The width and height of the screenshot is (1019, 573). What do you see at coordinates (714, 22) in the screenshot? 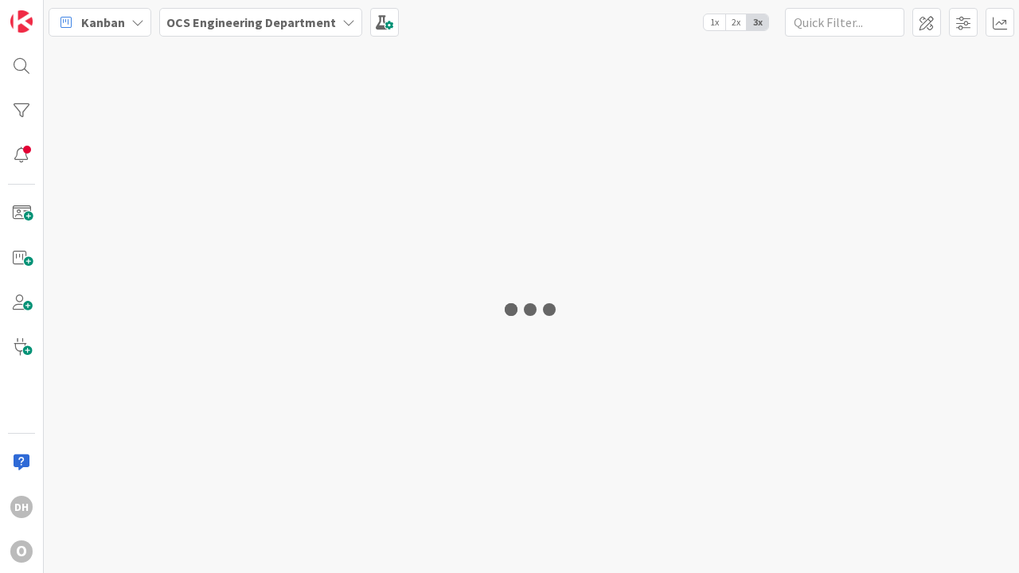
I see `span: 1x` at bounding box center [714, 22].